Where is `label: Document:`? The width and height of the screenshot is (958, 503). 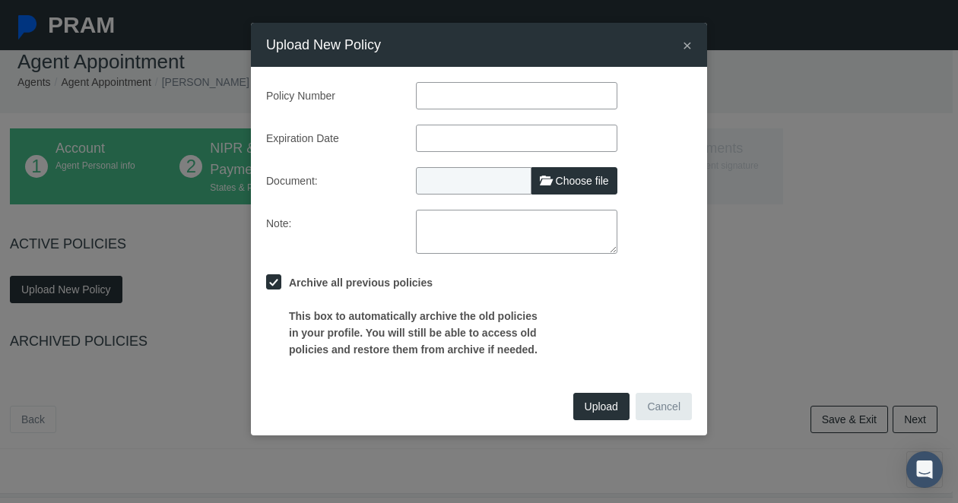
label: Document: is located at coordinates (329, 181).